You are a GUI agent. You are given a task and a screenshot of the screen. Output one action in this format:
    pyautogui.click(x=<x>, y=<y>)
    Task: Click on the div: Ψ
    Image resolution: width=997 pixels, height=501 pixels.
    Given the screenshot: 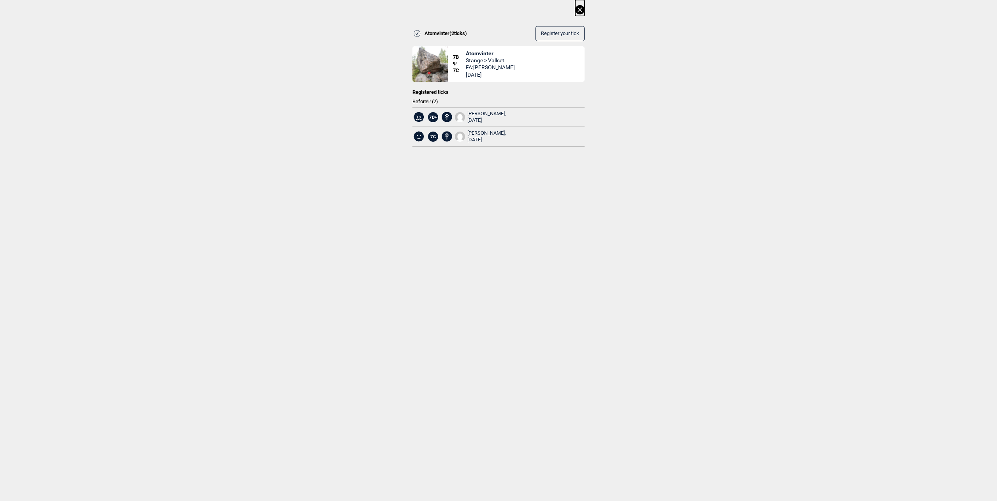 What is the action you would take?
    pyautogui.click(x=459, y=64)
    